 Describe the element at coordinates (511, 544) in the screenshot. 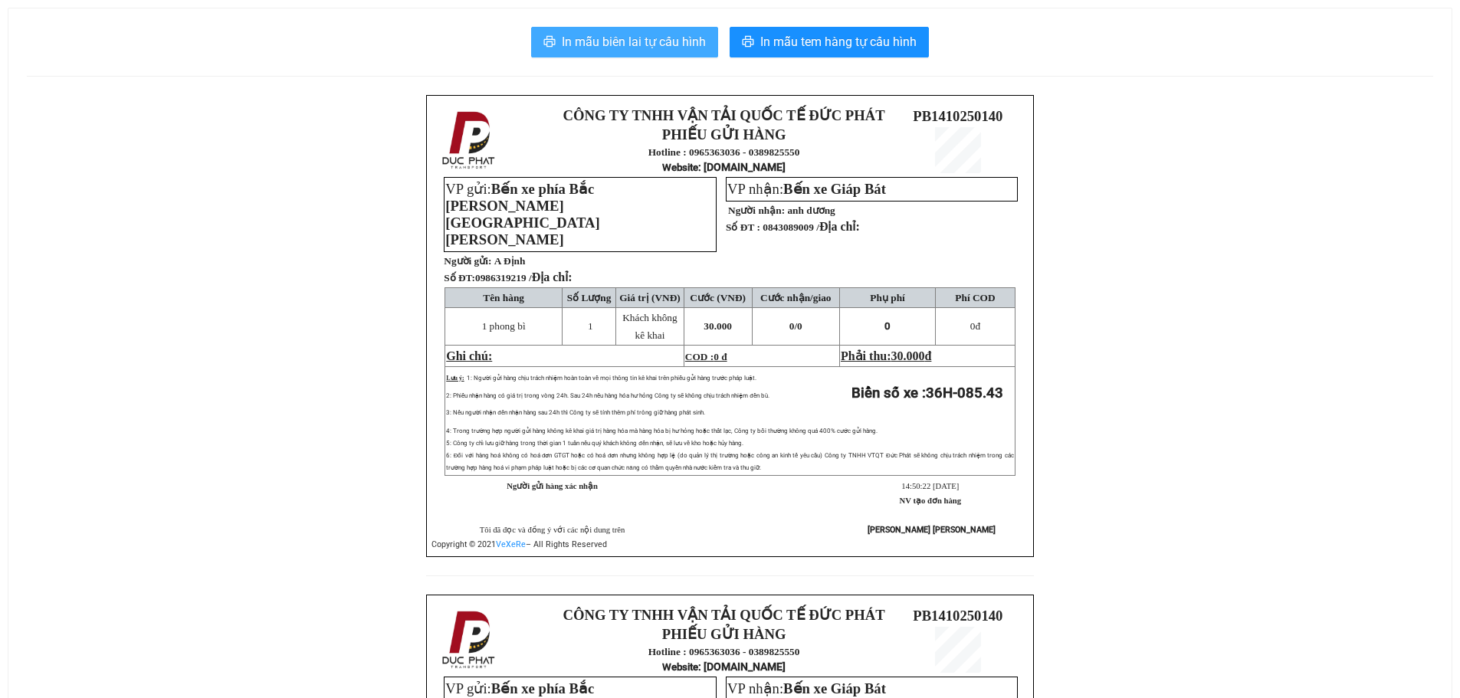

I see `a: VeXeRe` at that location.